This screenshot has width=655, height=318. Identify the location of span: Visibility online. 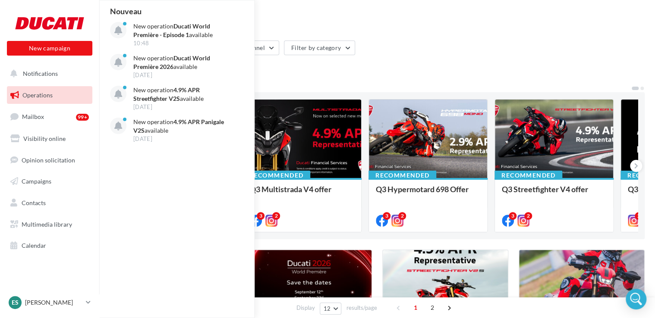
(44, 138).